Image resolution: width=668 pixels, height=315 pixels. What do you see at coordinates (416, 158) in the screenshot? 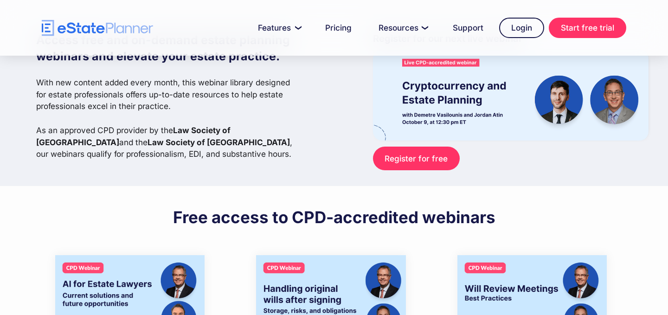
I see `a: Register for free` at bounding box center [416, 158].